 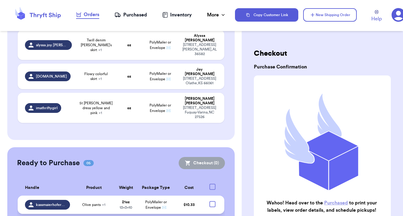 I want to click on div: Inventory, so click(x=177, y=15).